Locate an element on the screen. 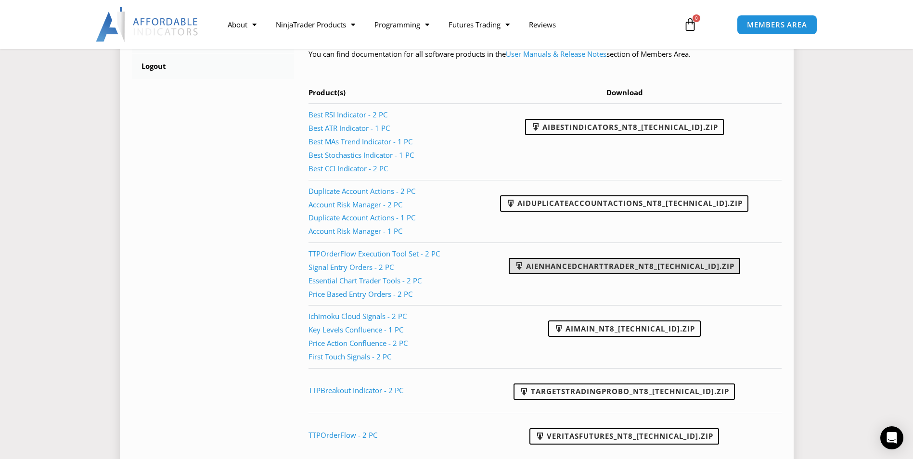  a: Price Based Entry Orders - 2 PC is located at coordinates (360, 294).